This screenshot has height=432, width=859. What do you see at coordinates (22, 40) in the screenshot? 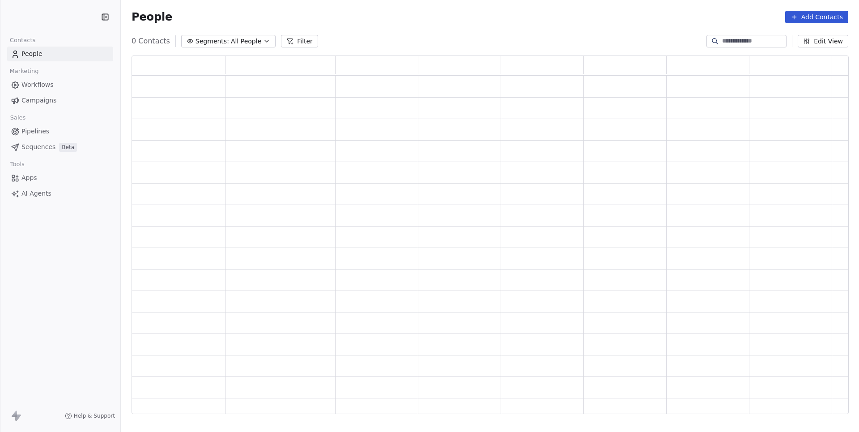
I see `span: Contacts` at bounding box center [22, 40].